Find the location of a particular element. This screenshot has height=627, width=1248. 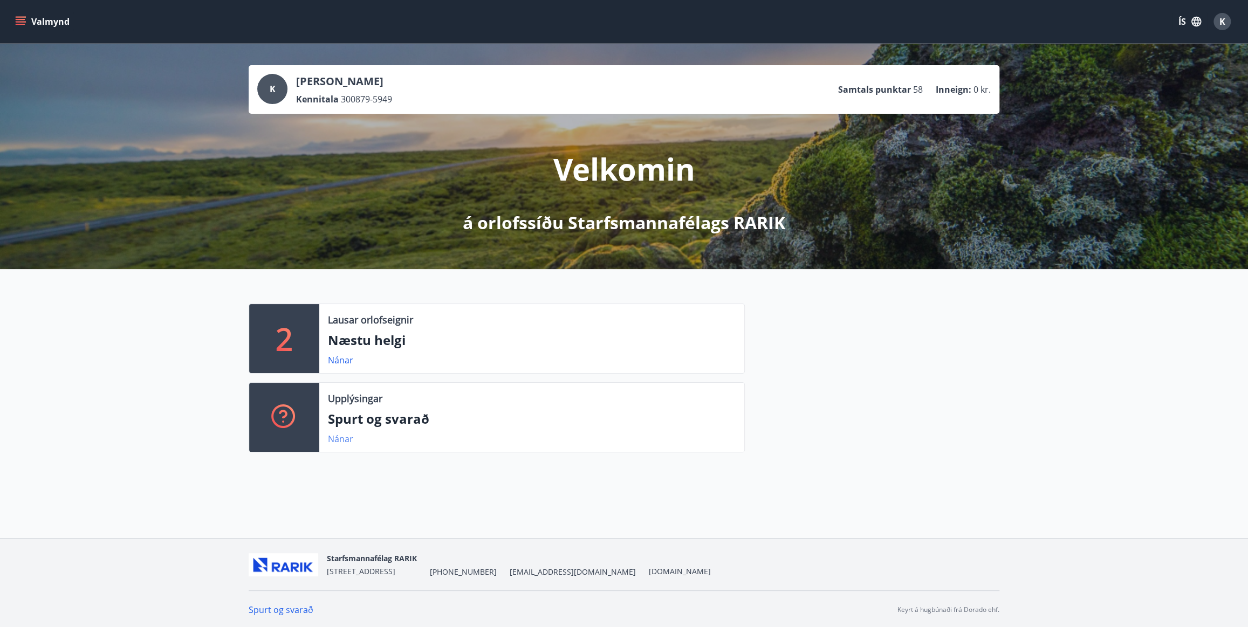

p: Inneign : is located at coordinates (953, 90).